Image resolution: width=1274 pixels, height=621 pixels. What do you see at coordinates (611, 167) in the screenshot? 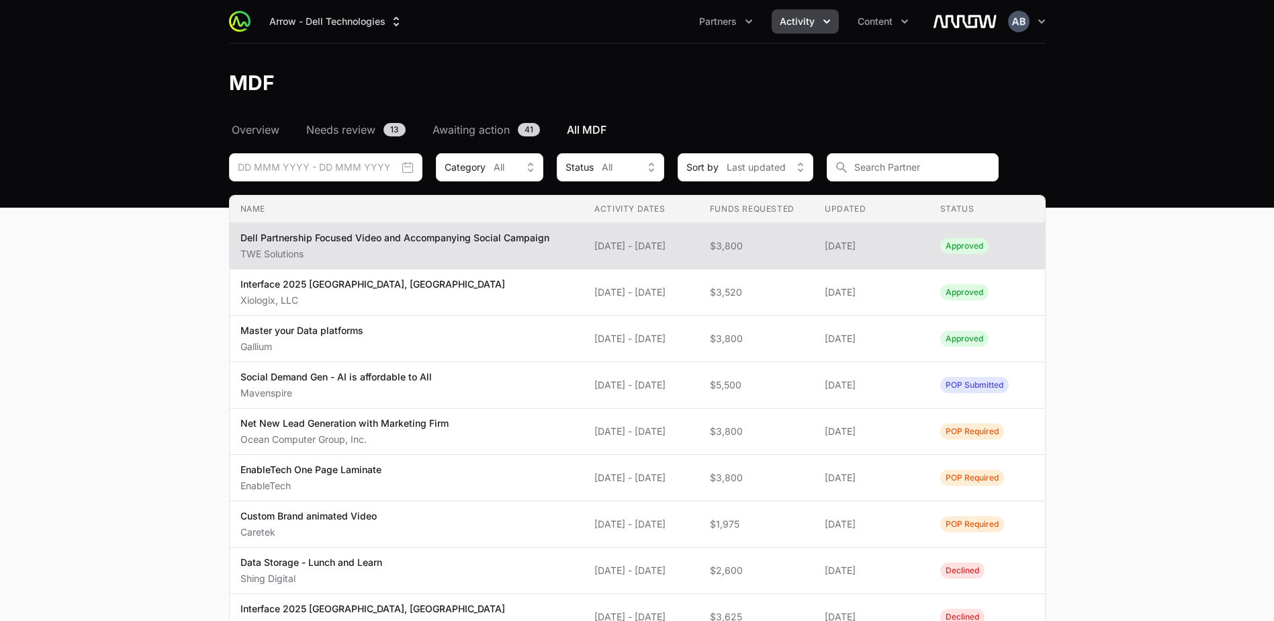
I see `div: Activity Status filter` at bounding box center [611, 167].